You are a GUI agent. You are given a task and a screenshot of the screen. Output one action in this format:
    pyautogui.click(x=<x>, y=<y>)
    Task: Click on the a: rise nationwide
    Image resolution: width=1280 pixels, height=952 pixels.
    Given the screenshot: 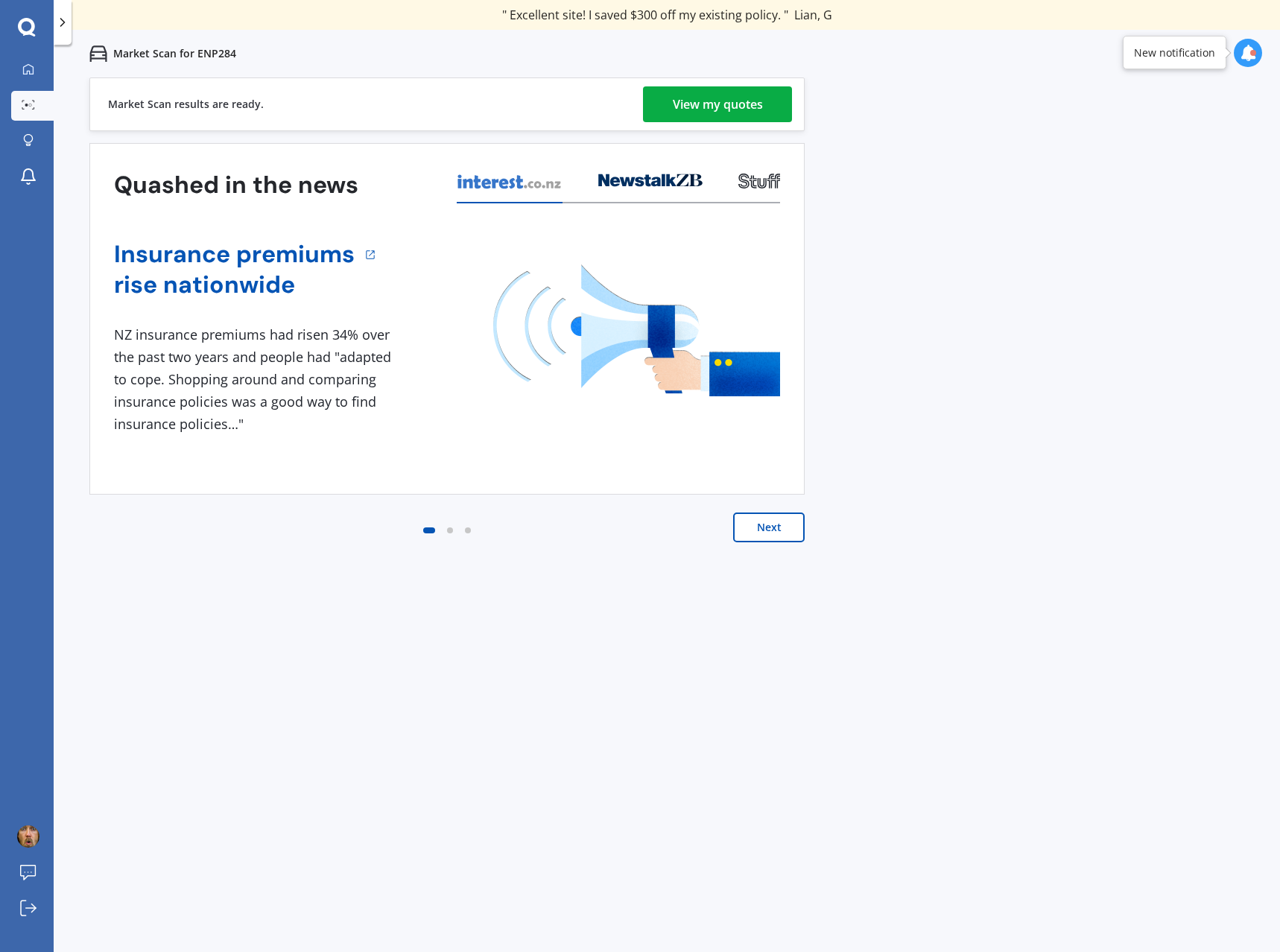 What is the action you would take?
    pyautogui.click(x=234, y=285)
    